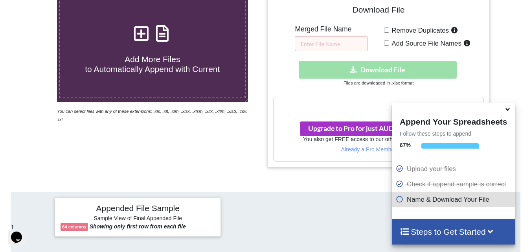 The height and width of the screenshot is (252, 531). What do you see at coordinates (419, 30) in the screenshot?
I see `span: Remove Duplicates` at bounding box center [419, 30].